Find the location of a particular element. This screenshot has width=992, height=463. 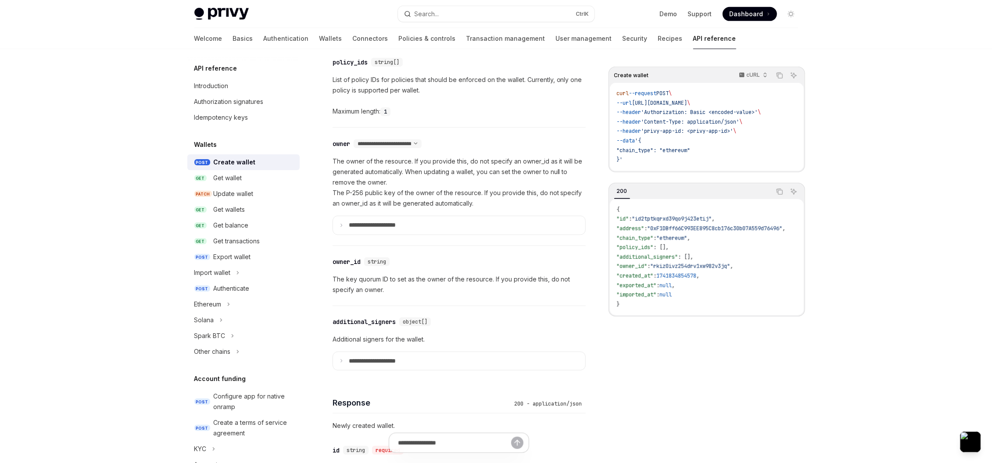

button: Toggle Solana section is located at coordinates (243, 320).